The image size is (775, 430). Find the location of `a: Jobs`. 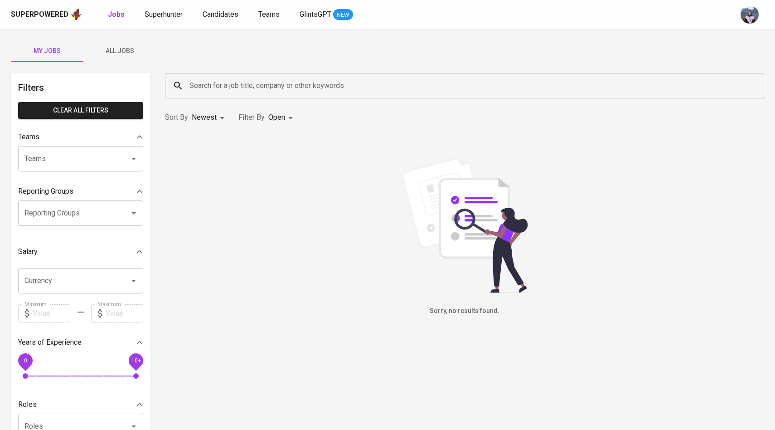

a: Jobs is located at coordinates (117, 15).